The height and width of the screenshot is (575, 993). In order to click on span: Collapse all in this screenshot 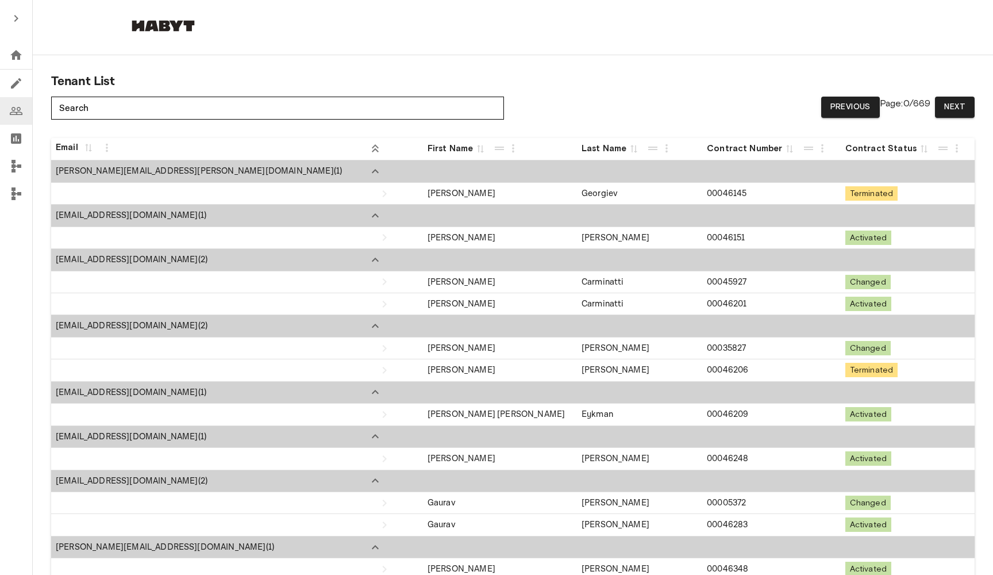, I will do `click(375, 148)`.